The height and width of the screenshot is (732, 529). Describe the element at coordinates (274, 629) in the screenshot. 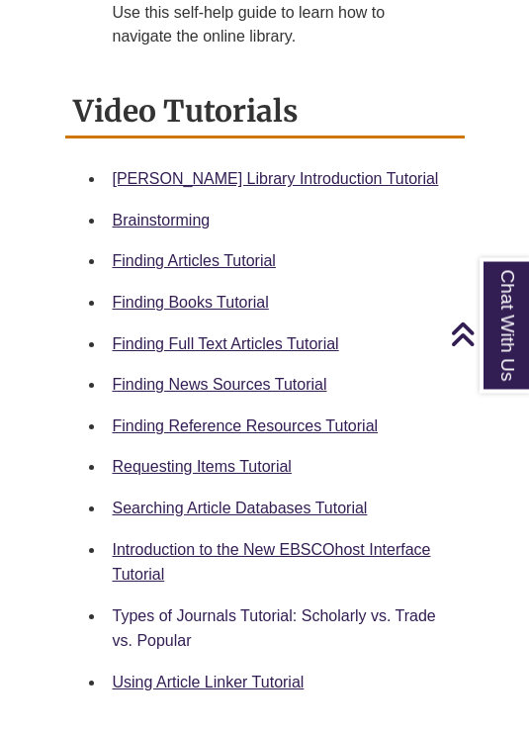

I see `a: Types of Journals Tutorial: Scholarly vs. Trade vs. Popular` at that location.